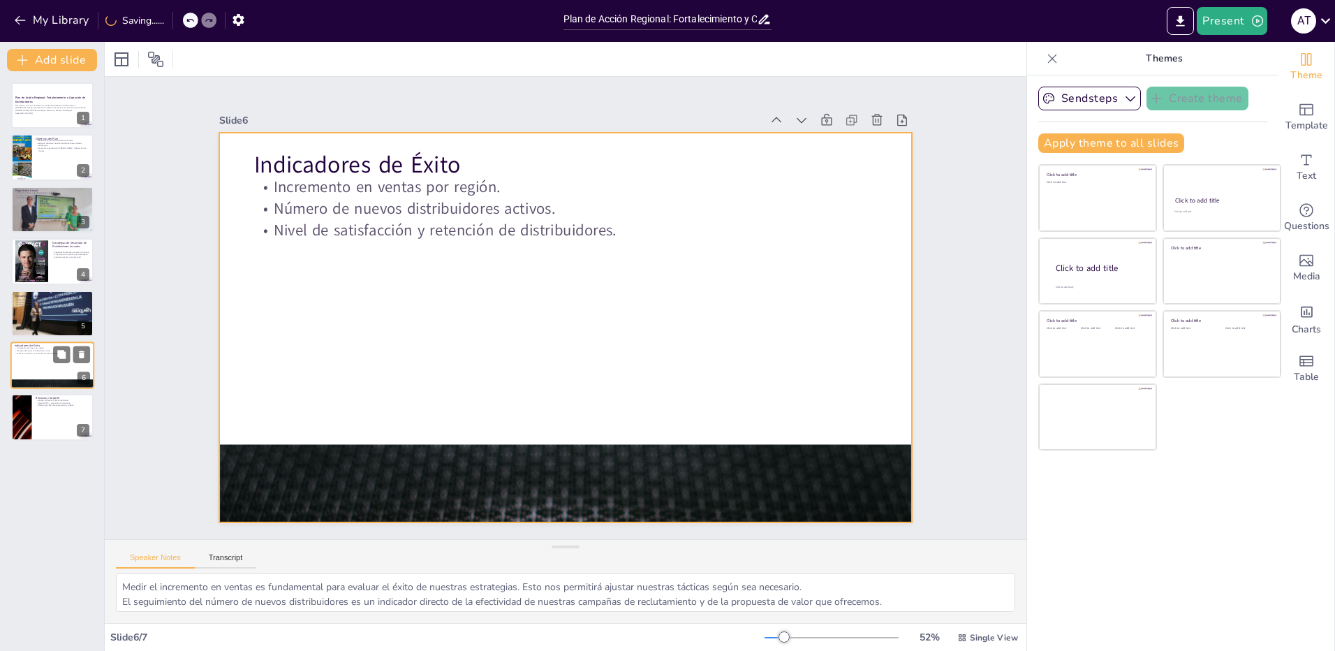 The height and width of the screenshot is (651, 1335). Describe the element at coordinates (993, 637) in the screenshot. I see `span: Single View` at that location.